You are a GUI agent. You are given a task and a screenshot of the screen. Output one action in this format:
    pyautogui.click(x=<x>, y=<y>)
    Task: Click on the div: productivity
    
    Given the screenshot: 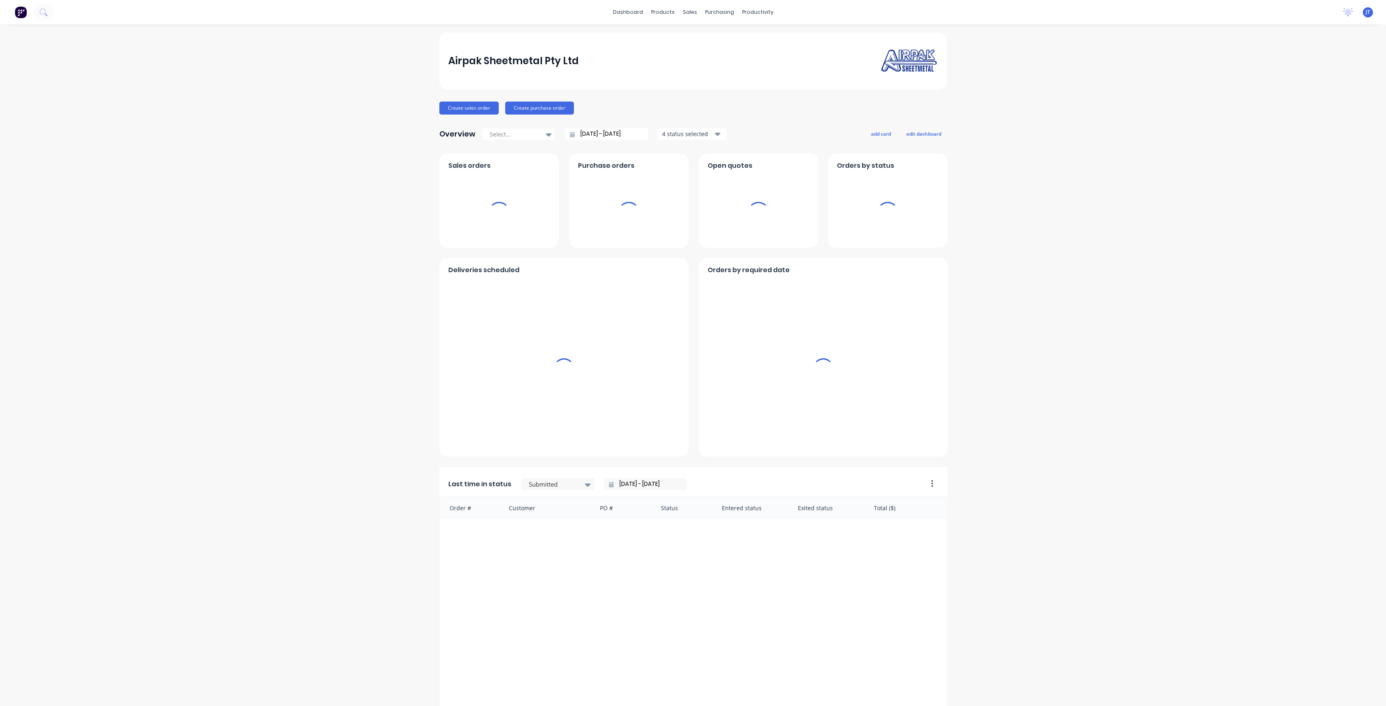 What is the action you would take?
    pyautogui.click(x=757, y=12)
    